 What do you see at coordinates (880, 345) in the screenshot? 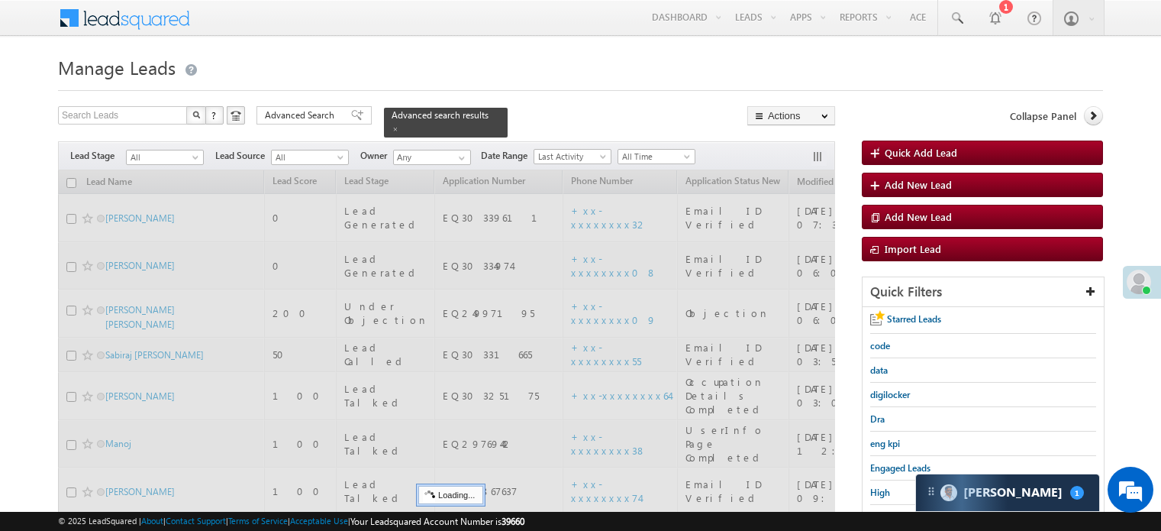
I see `span: code` at bounding box center [880, 345].